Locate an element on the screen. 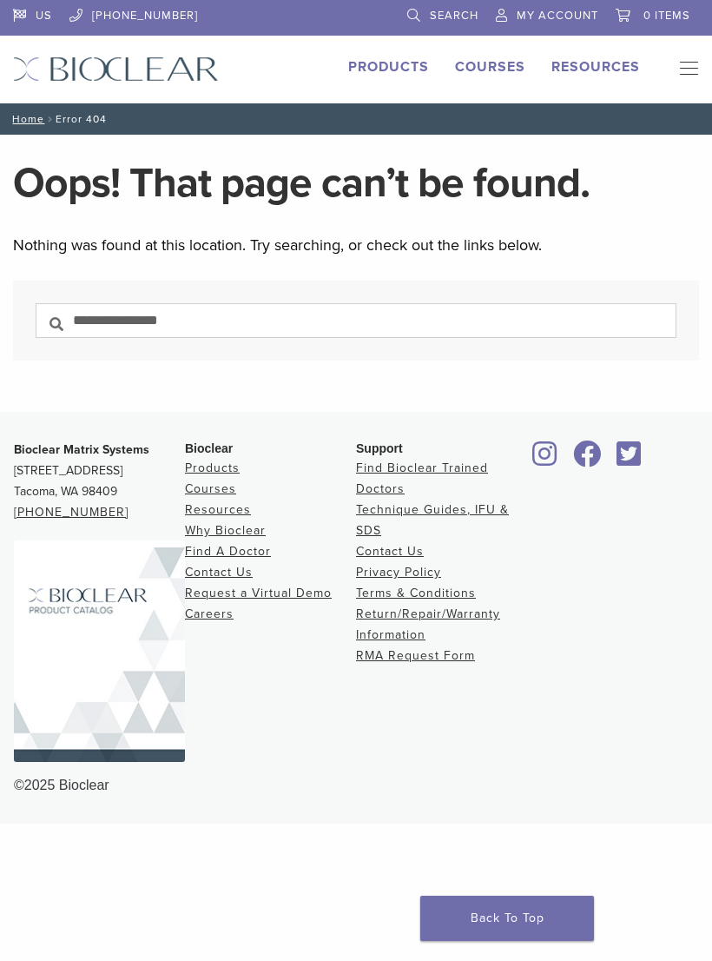  a: Technique Guides, IFU & SDS is located at coordinates (433, 519).